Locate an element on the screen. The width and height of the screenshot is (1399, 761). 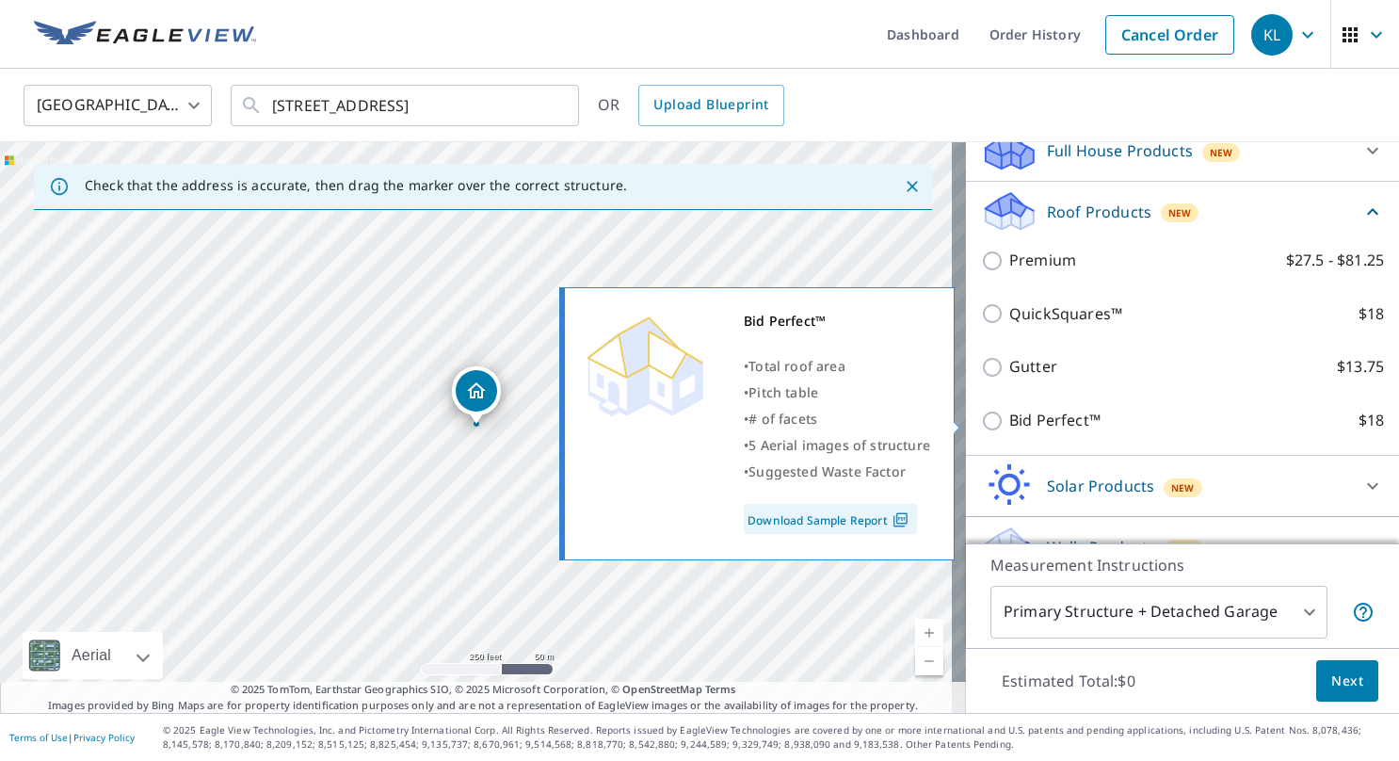
p: Solar Products is located at coordinates (1100, 486).